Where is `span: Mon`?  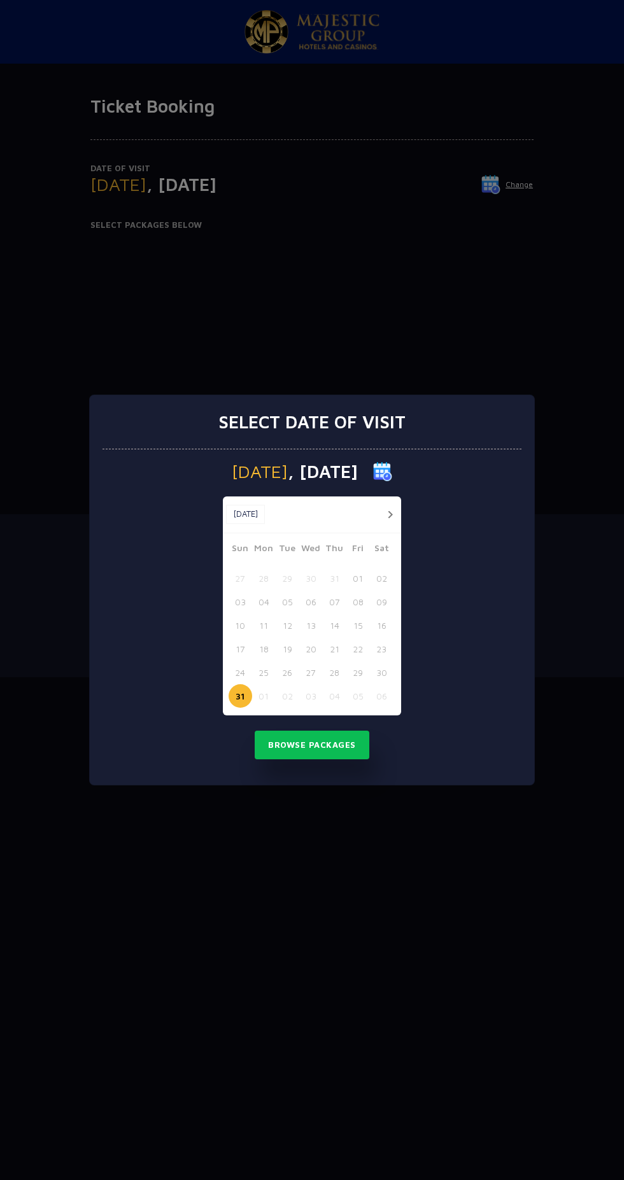 span: Mon is located at coordinates (263, 550).